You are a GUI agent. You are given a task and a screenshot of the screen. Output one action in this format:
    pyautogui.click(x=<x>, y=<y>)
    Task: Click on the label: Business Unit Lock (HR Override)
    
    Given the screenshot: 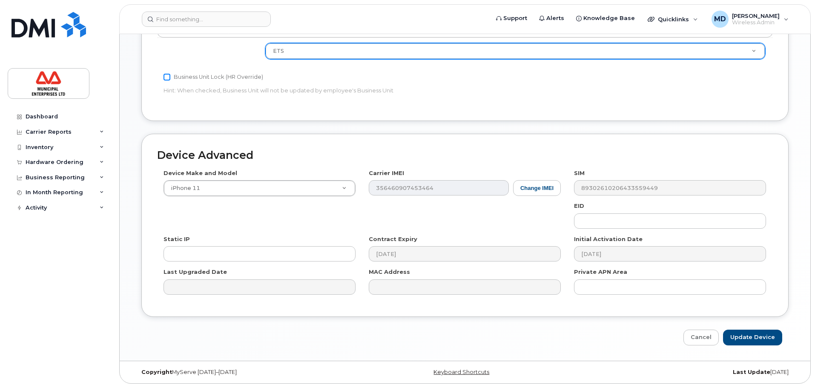 What is the action you would take?
    pyautogui.click(x=213, y=77)
    